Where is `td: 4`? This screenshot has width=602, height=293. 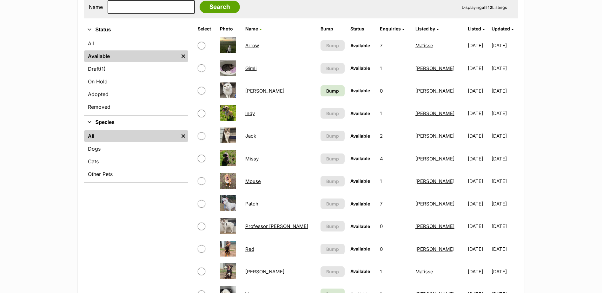
td: 4 is located at coordinates (394, 159).